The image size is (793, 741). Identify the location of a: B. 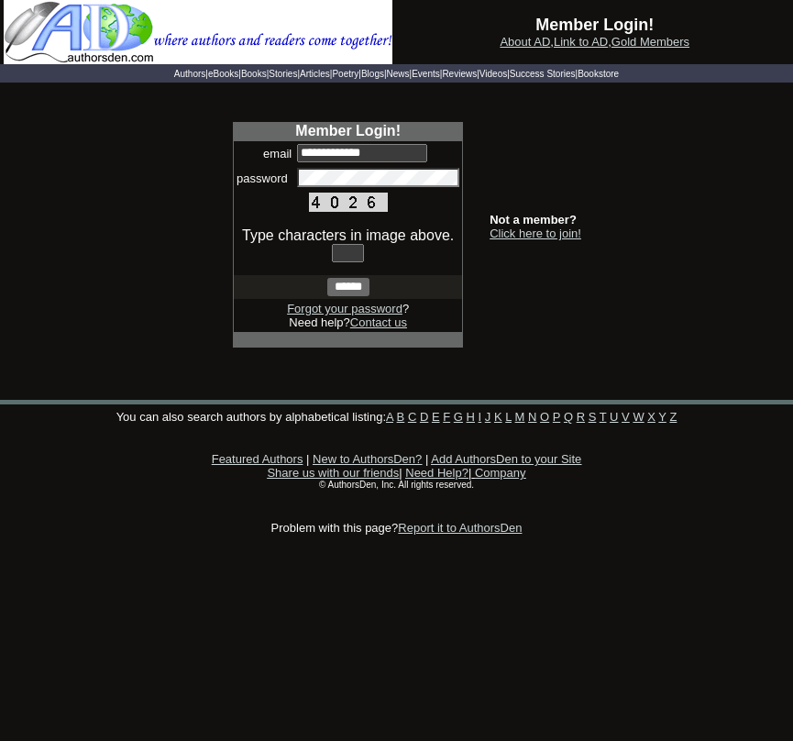
(401, 416).